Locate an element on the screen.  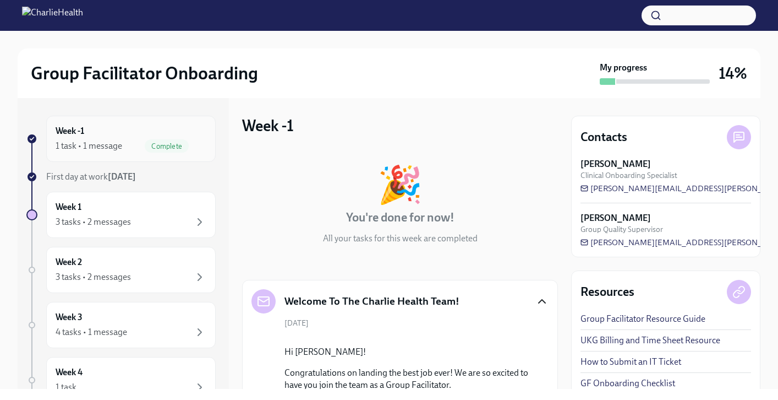
h4: Resources is located at coordinates (608, 292).